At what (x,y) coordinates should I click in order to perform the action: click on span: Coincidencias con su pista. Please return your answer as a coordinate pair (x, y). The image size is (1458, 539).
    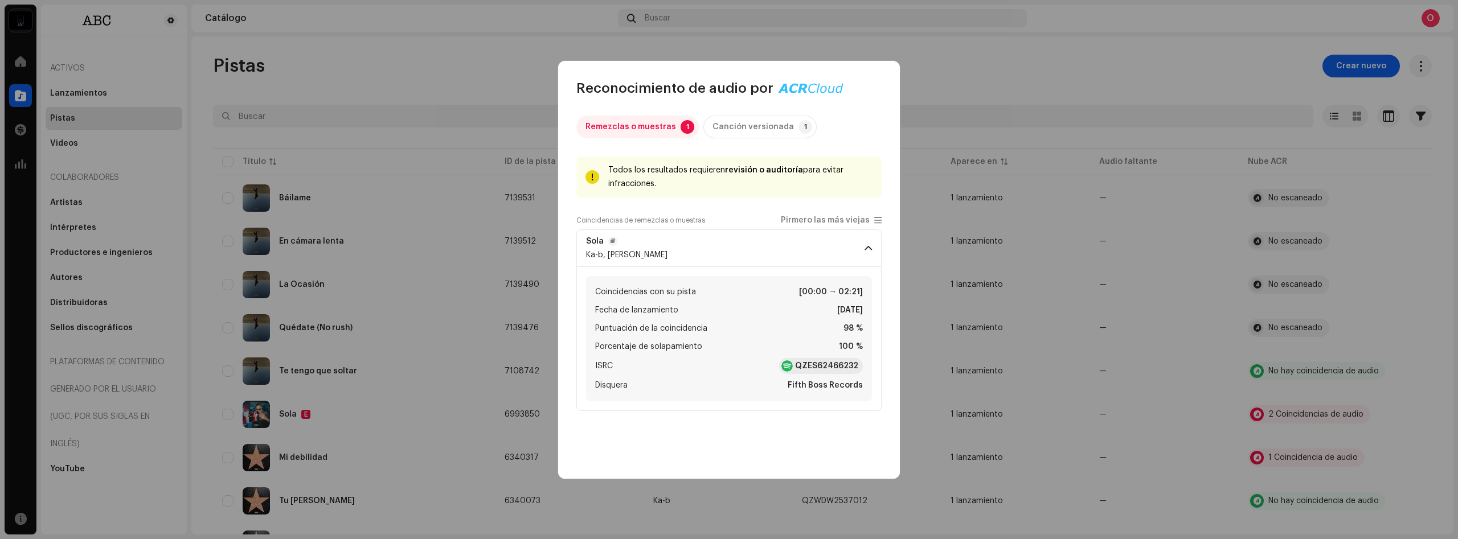
    Looking at the image, I should click on (645, 292).